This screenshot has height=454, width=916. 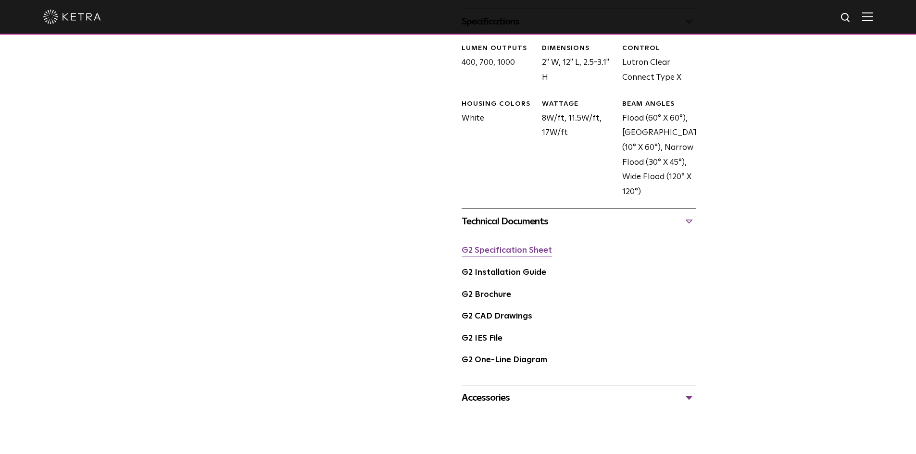 I want to click on a: G2 Specification Sheet, so click(x=507, y=251).